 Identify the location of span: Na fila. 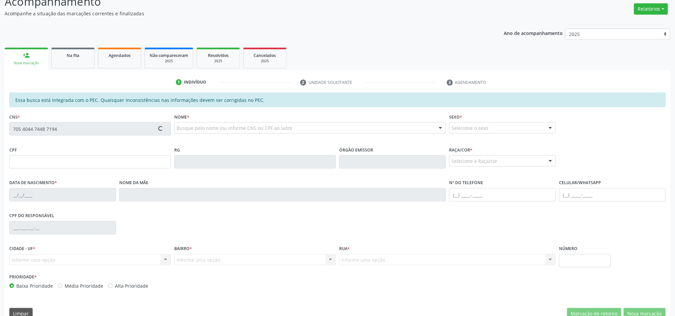
(73, 55).